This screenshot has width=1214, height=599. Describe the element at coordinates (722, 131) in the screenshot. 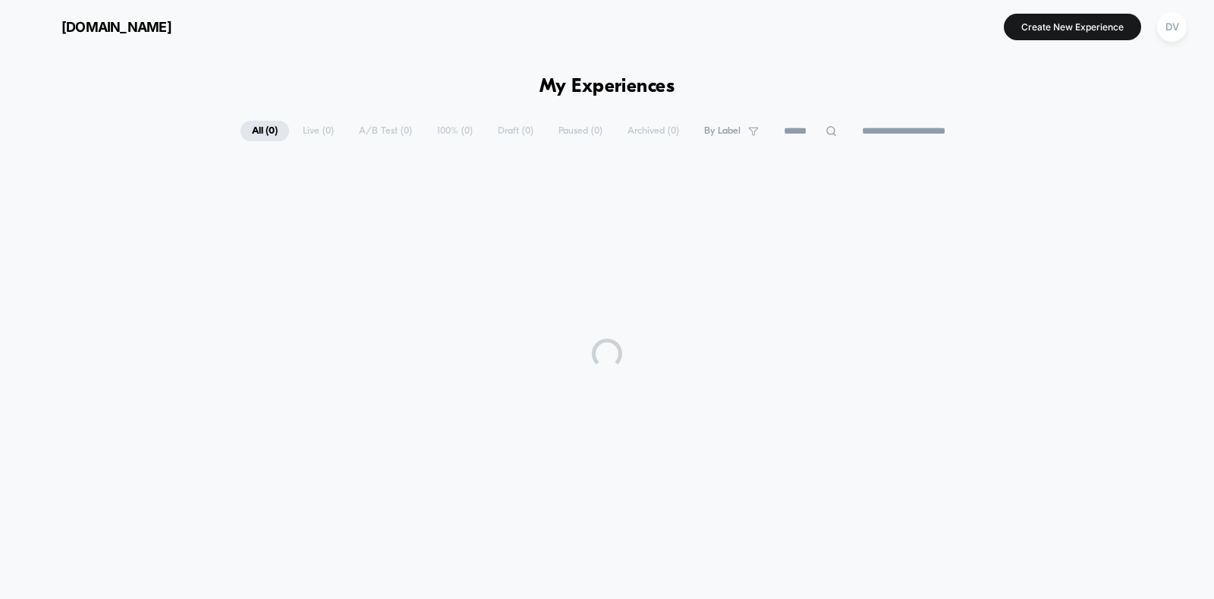

I see `span: By Label` at that location.